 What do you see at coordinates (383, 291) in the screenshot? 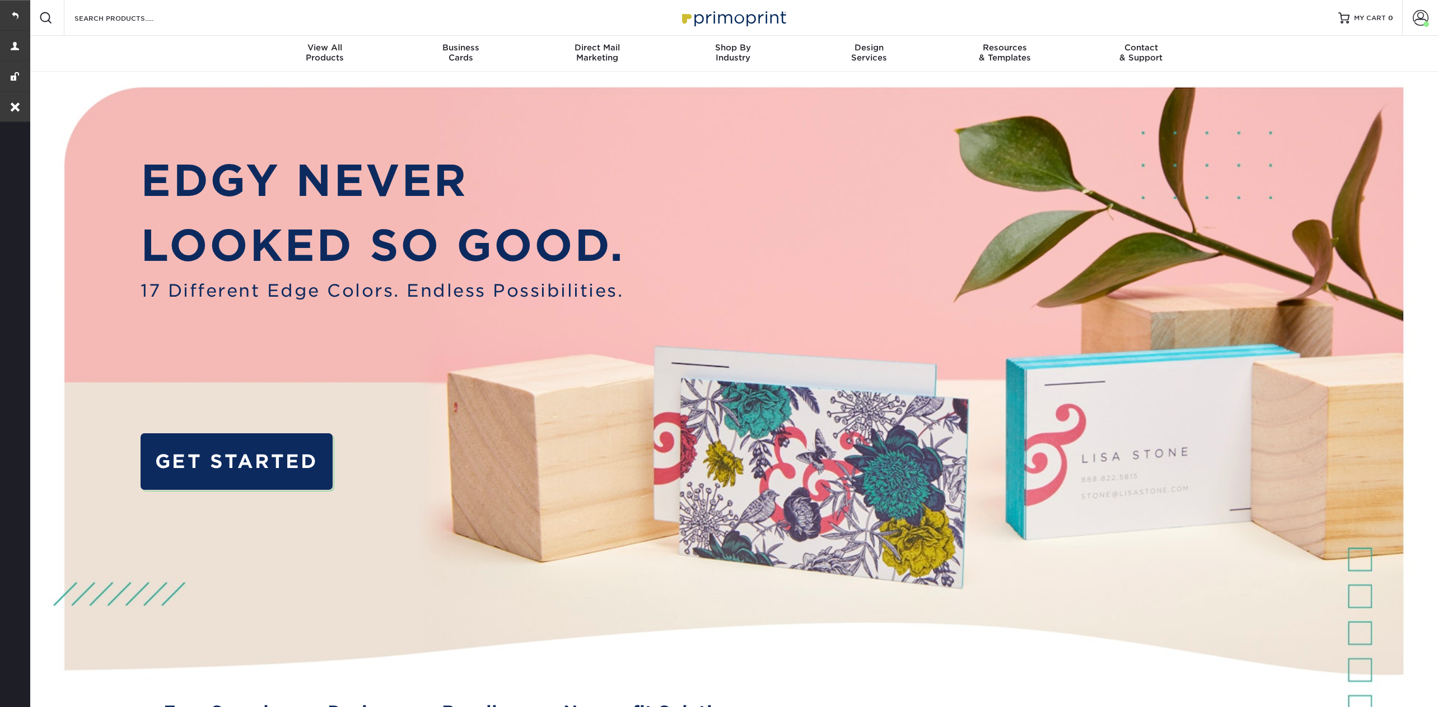
I see `span: 17 Different Edge Colors. Endless Possibilities.` at bounding box center [383, 291].